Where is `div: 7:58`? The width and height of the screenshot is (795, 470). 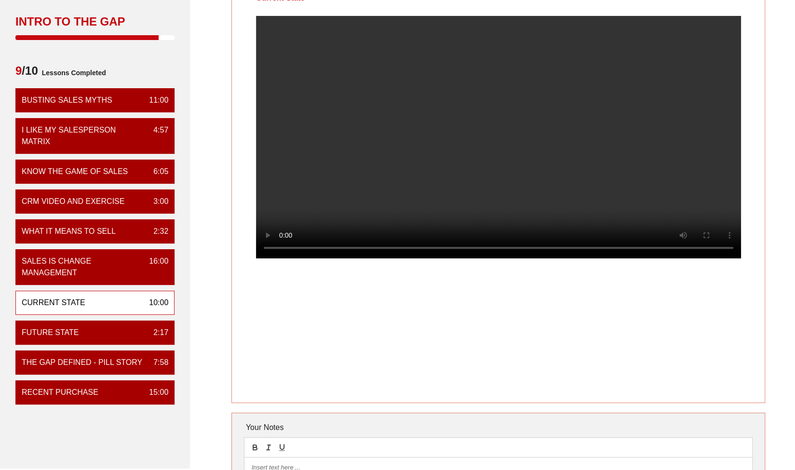
div: 7:58 is located at coordinates (157, 362).